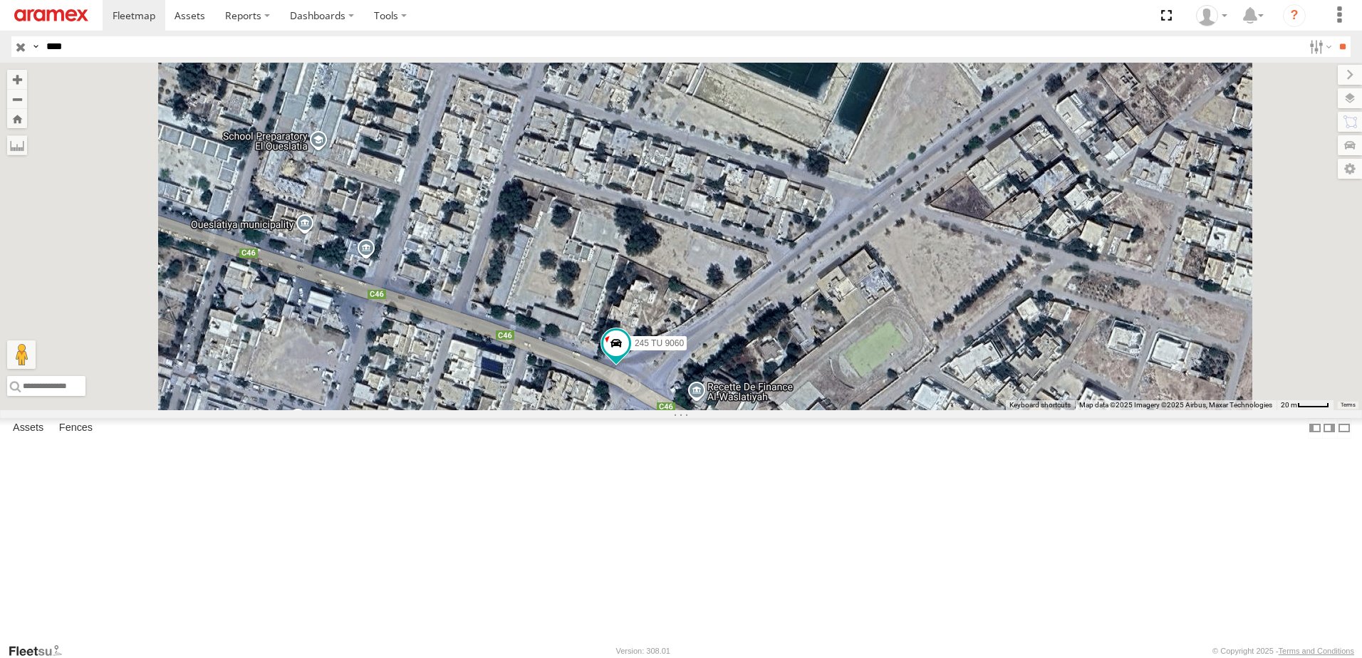 Image resolution: width=1362 pixels, height=658 pixels. I want to click on span: 20 m, so click(1289, 405).